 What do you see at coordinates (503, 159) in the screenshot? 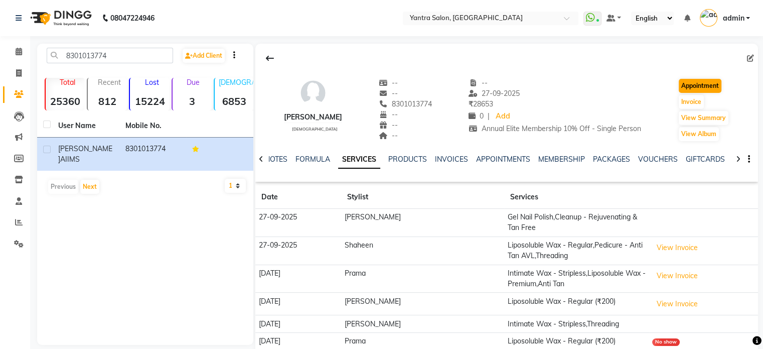
I see `a: APPOINTMENTS` at bounding box center [503, 159].